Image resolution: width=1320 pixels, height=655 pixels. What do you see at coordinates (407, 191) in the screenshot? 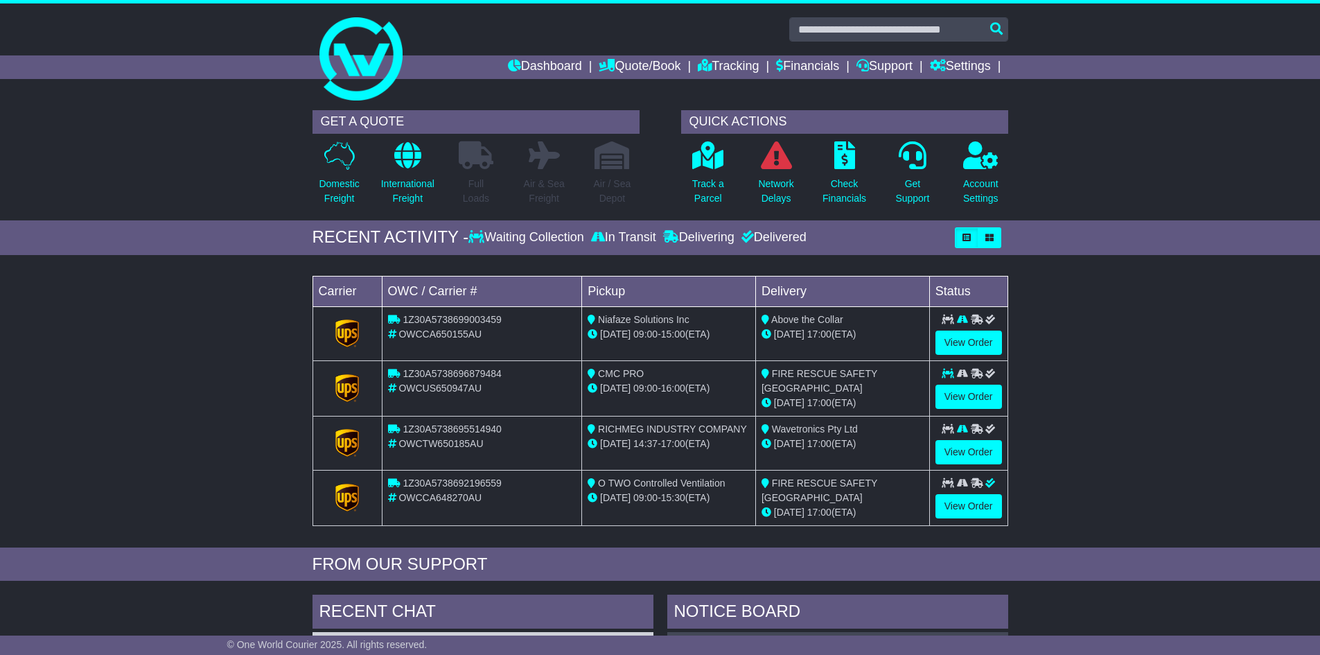
I see `p: International Freight` at bounding box center [407, 191].